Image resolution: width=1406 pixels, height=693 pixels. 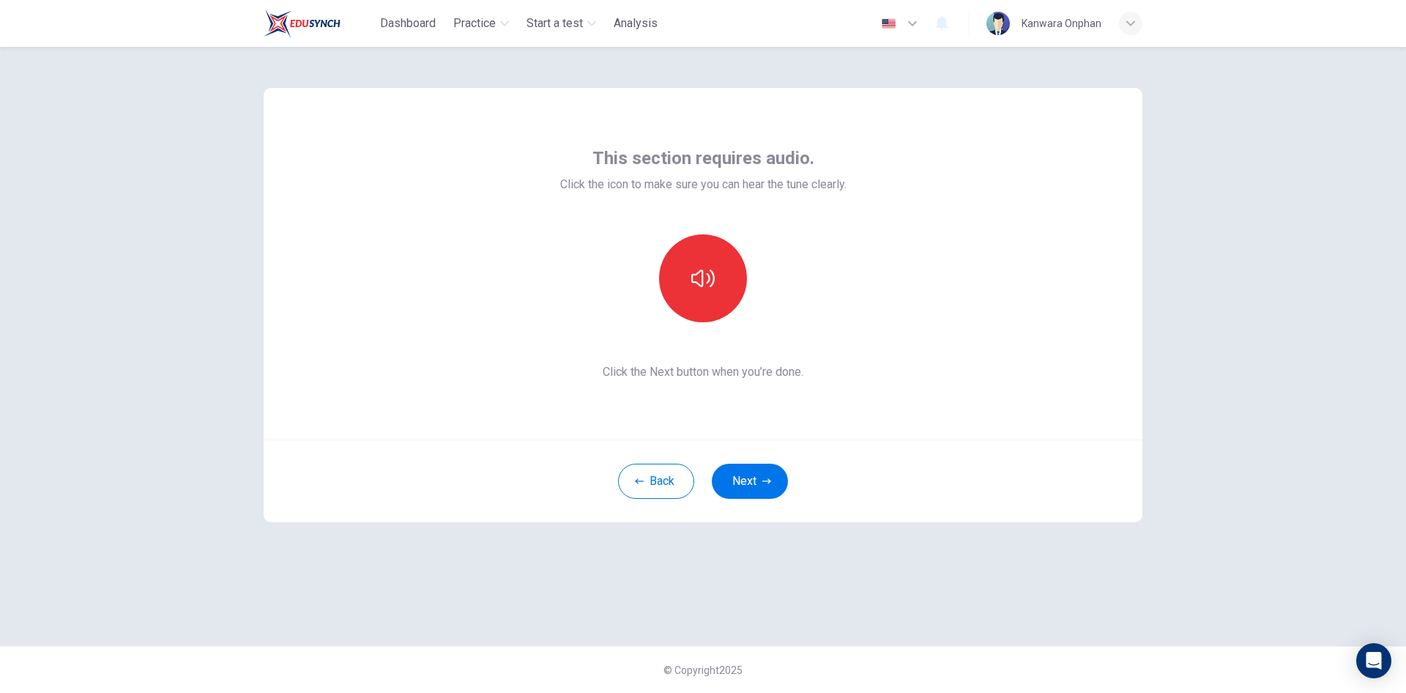 What do you see at coordinates (703, 158) in the screenshot?
I see `span: This section requires audio.` at bounding box center [703, 158].